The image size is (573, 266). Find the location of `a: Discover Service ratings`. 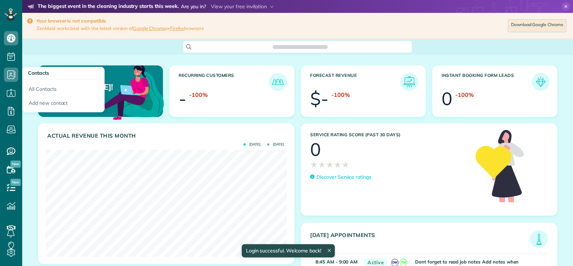

a: Discover Service ratings is located at coordinates (341, 177).